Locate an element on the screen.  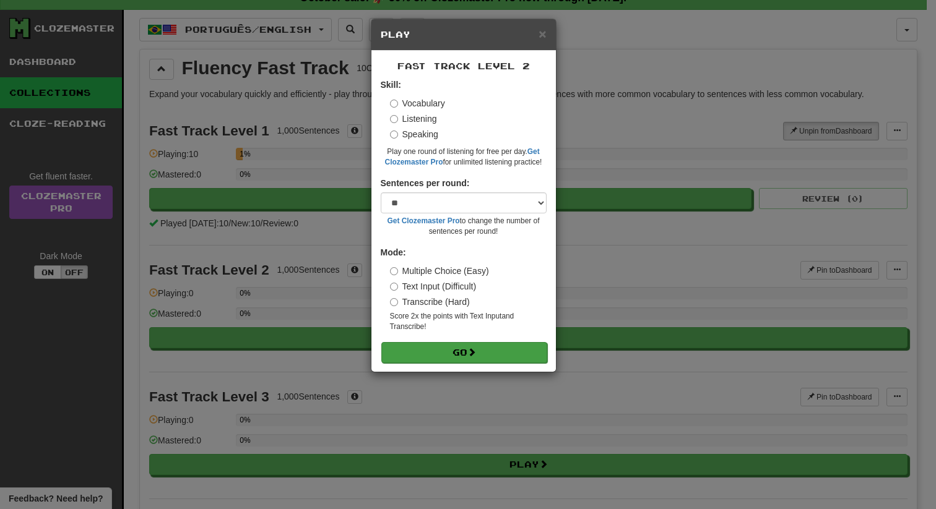
input: Transcribe (Hard) is located at coordinates (394, 302).